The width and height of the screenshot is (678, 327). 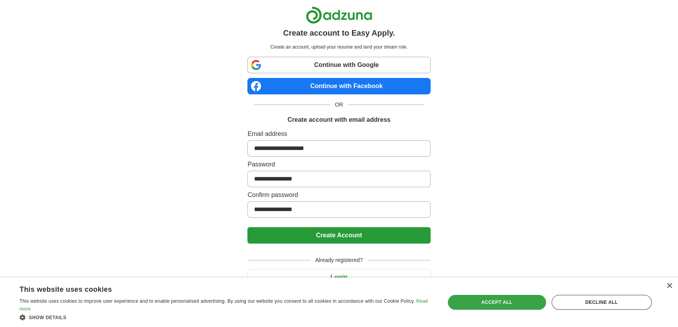 I want to click on img: Adzuna logo, so click(x=339, y=15).